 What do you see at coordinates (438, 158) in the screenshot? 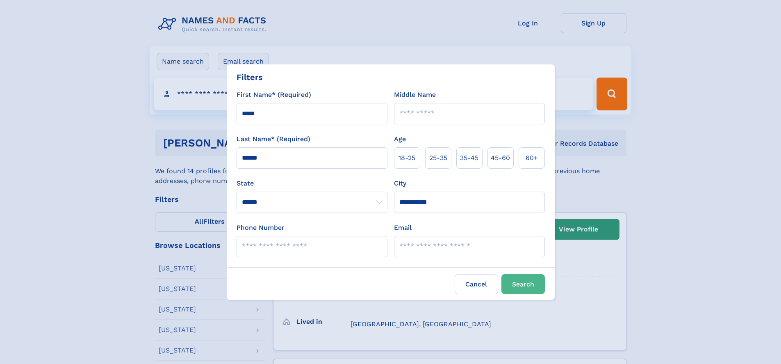
I see `span: 25‑35` at bounding box center [438, 158].